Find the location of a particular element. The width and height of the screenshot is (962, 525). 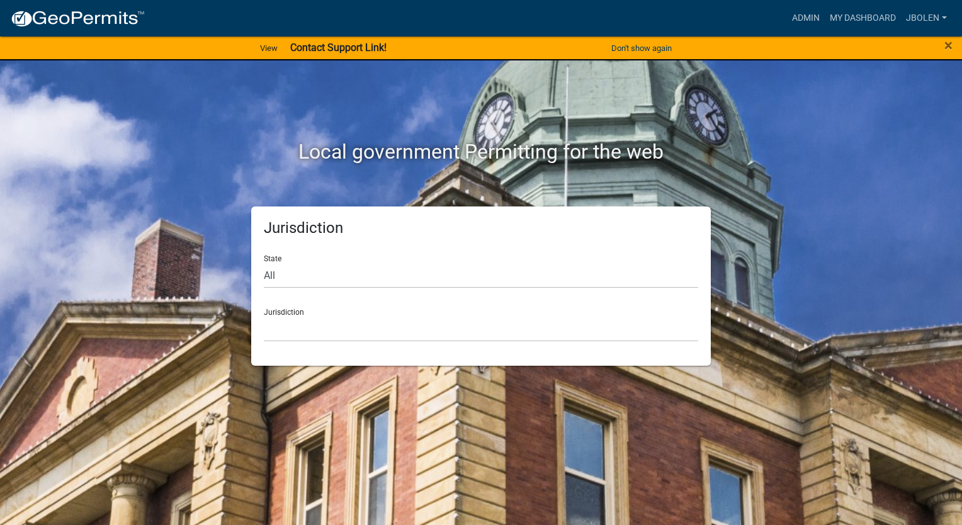

button: Close is located at coordinates (949, 45).